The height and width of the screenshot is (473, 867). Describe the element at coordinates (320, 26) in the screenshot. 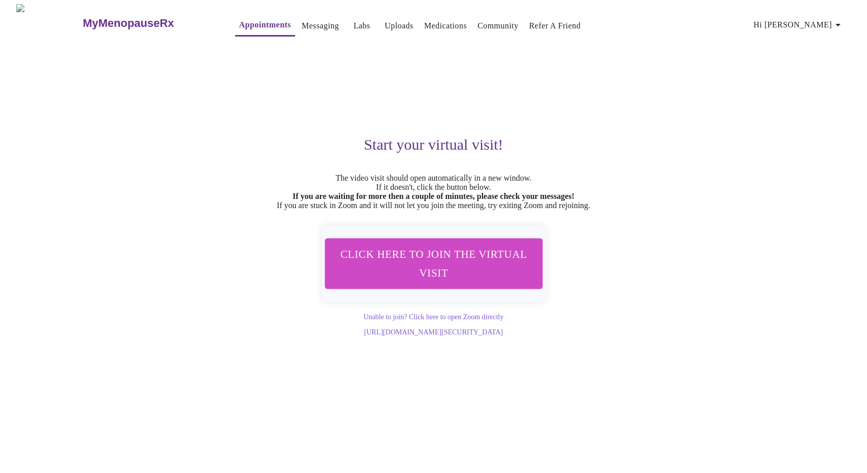

I see `a: Messaging` at that location.